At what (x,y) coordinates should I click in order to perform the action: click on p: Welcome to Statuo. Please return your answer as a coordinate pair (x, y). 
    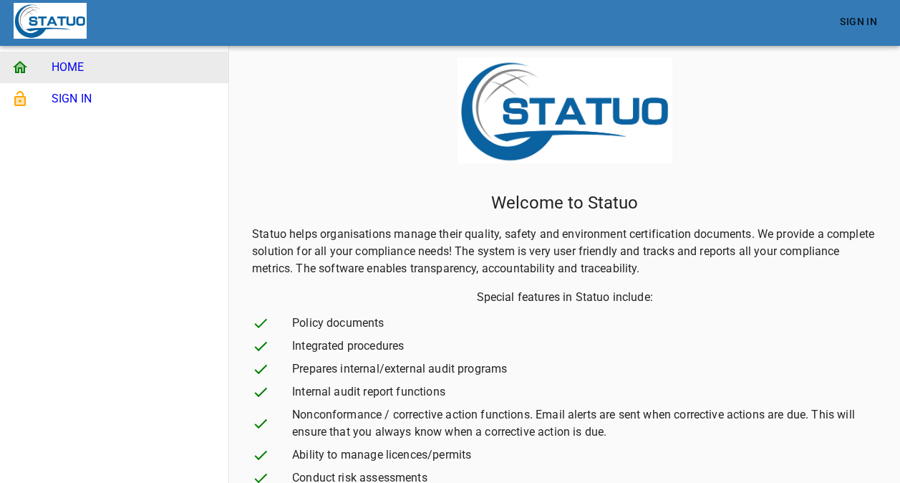
    Looking at the image, I should click on (564, 203).